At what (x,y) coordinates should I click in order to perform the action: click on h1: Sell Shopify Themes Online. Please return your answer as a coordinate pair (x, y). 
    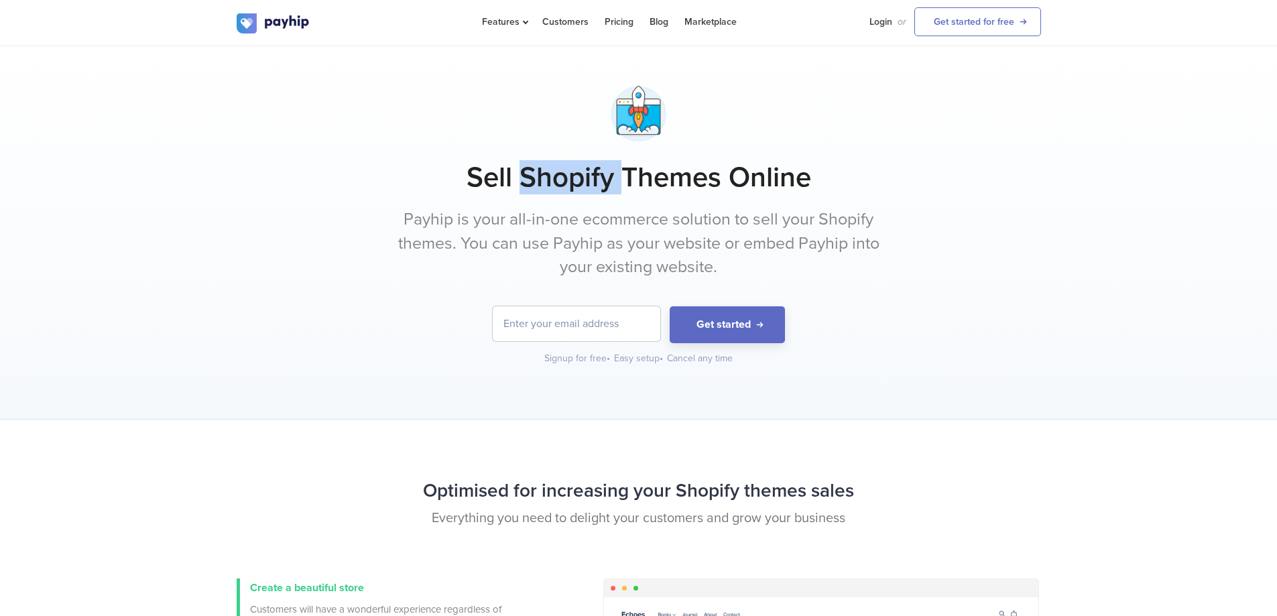
    Looking at the image, I should click on (639, 178).